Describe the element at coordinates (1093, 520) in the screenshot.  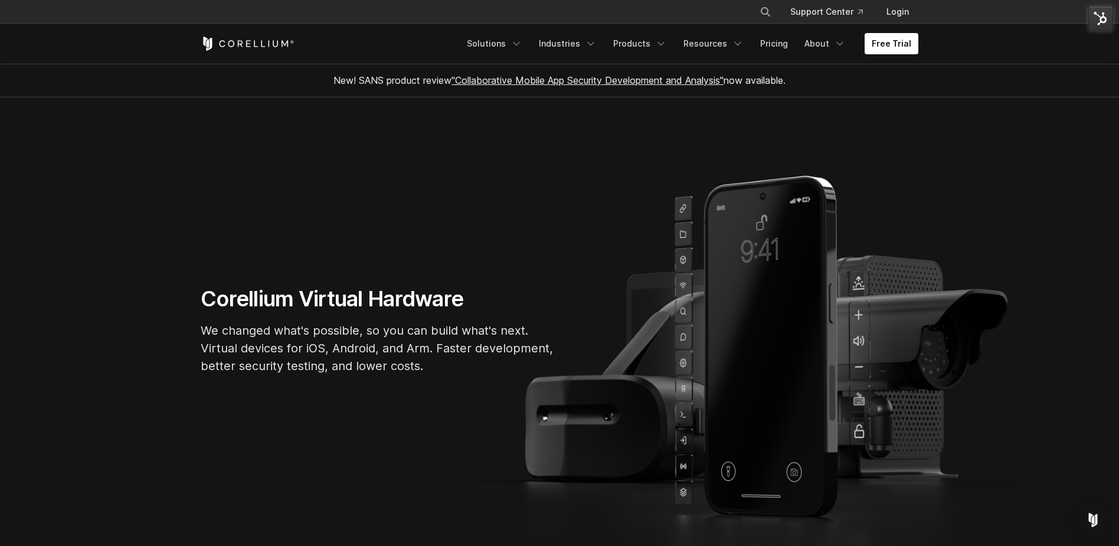
I see `div: Open Intercom Messenger` at that location.